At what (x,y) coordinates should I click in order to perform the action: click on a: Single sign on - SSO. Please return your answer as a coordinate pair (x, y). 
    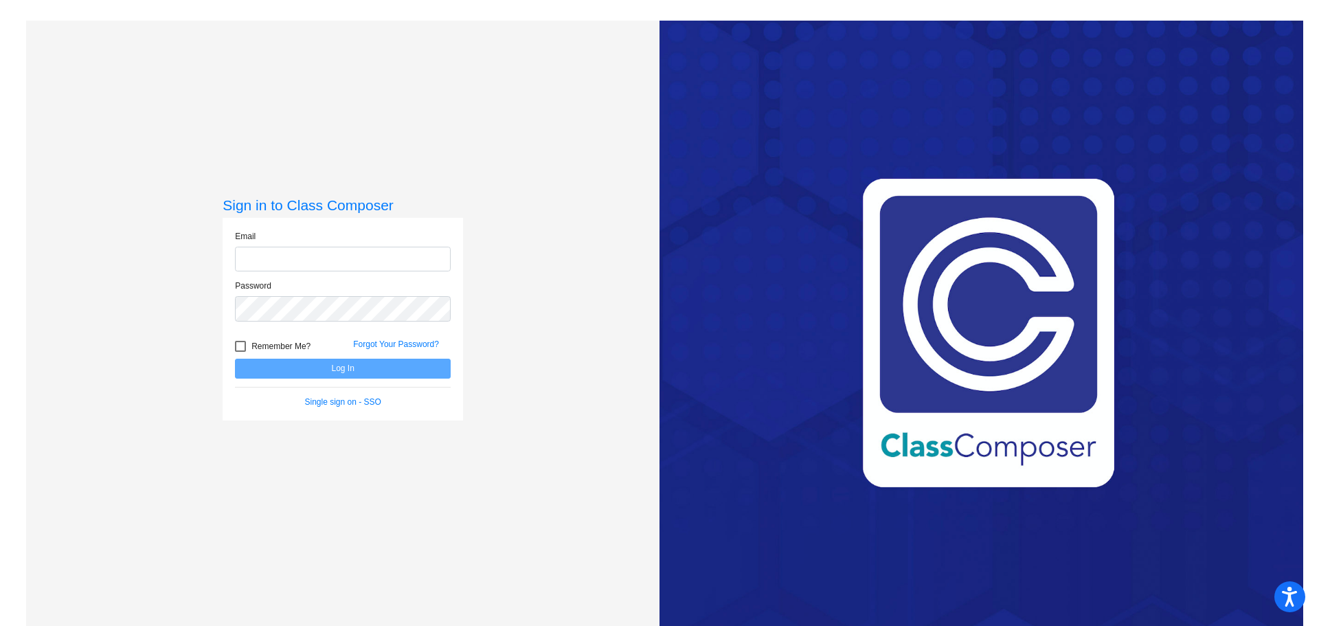
    Looking at the image, I should click on (343, 402).